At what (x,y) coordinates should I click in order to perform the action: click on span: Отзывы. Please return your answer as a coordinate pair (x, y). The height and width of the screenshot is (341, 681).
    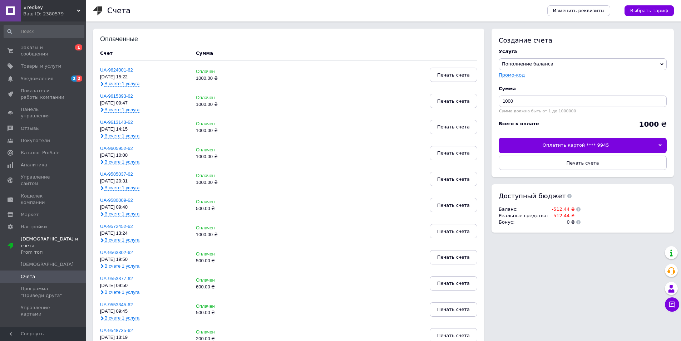
    Looking at the image, I should click on (30, 128).